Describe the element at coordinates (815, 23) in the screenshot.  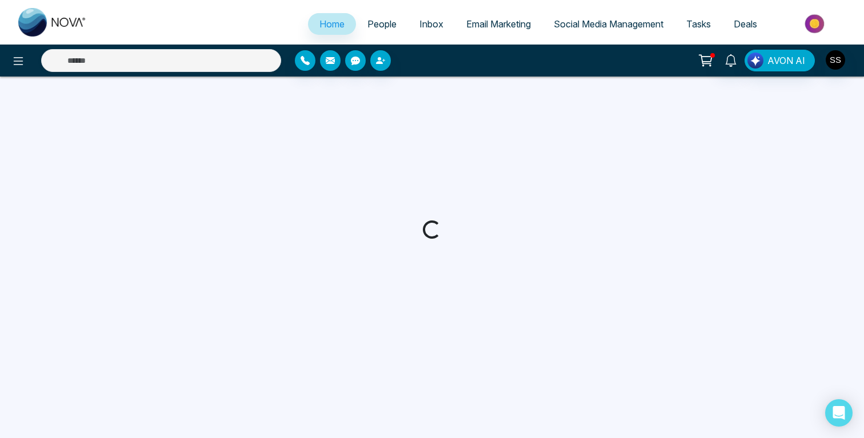
I see `img: Market-place.gif` at that location.